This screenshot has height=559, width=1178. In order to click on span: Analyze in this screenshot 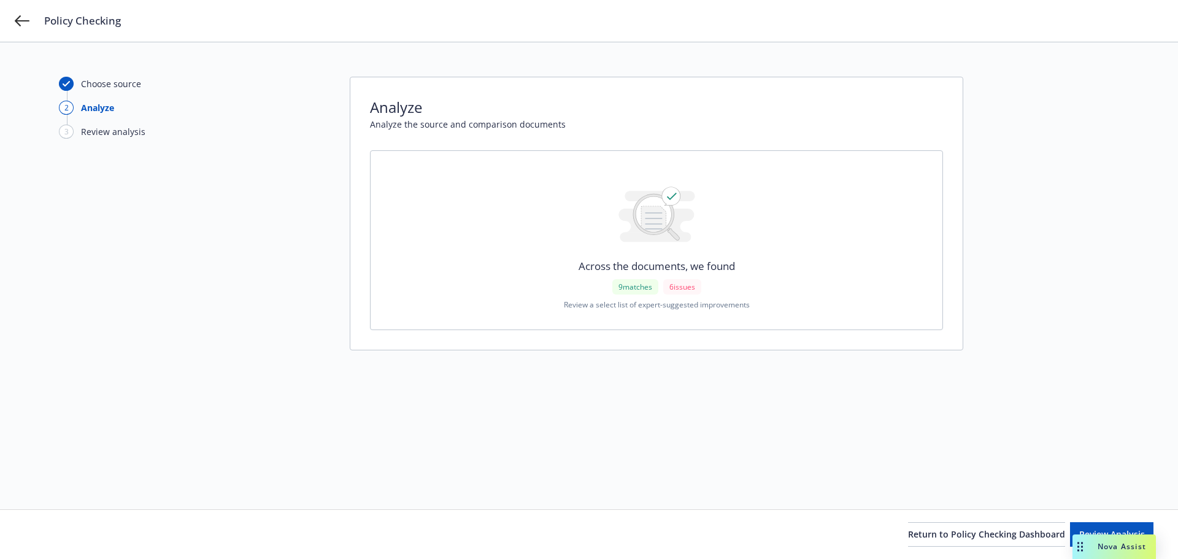, I will do `click(657, 107)`.